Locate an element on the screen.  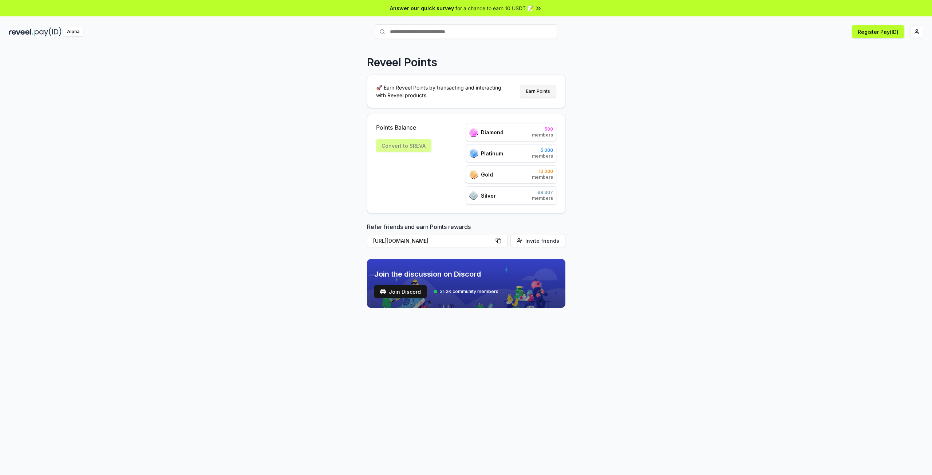
img: reveel_dark is located at coordinates (21, 32).